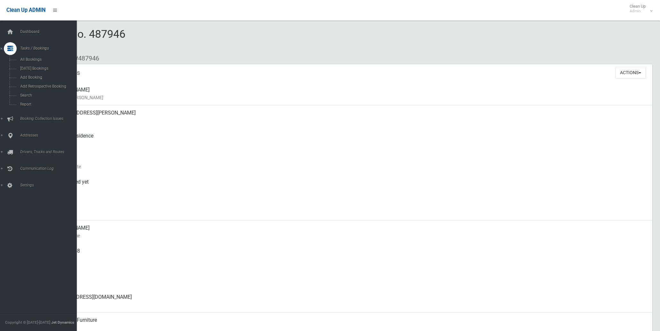 The width and height of the screenshot is (660, 331). Describe the element at coordinates (349, 305) in the screenshot. I see `small: Email` at that location.